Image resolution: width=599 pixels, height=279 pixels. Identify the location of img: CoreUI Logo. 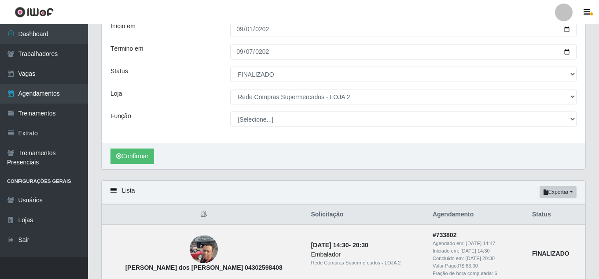
(34, 12).